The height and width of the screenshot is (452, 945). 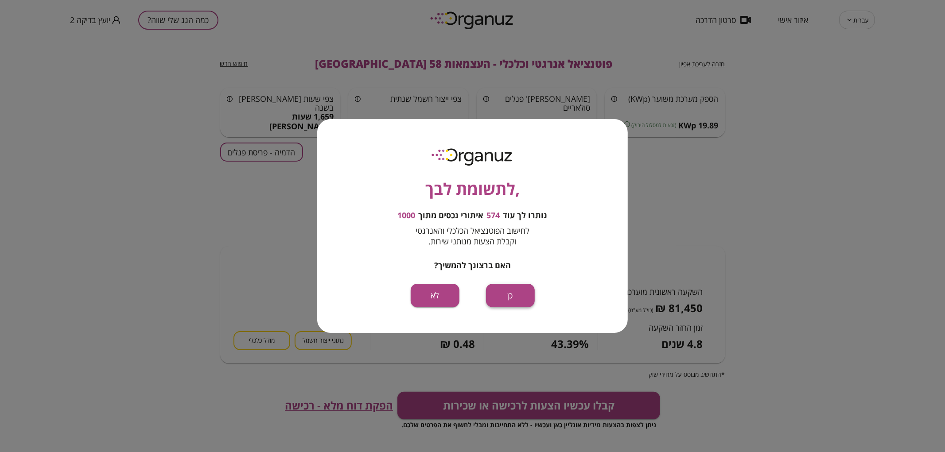 I want to click on span: איתורי נכסים מתוך, so click(x=451, y=216).